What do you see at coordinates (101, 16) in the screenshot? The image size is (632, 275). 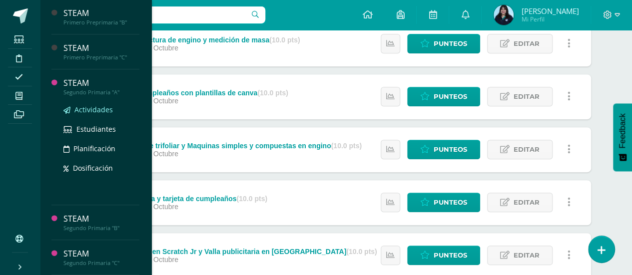 I see `a: STEAMPrimero Preprimaria "B"` at bounding box center [101, 16].